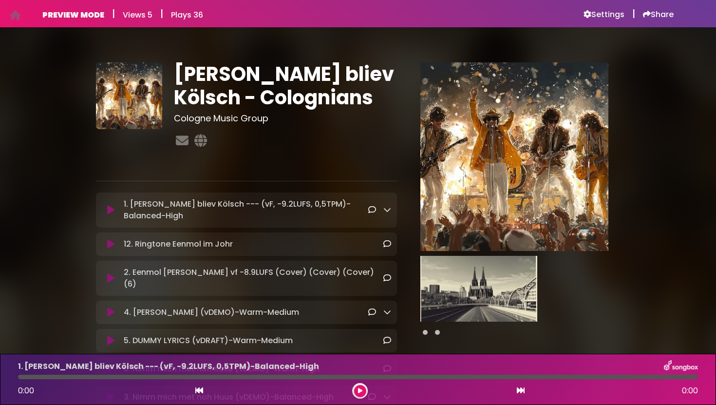  Describe the element at coordinates (208, 340) in the screenshot. I see `p: 5. DUMMY LYRICS (vDRAFT)-Warm-Medium` at that location.